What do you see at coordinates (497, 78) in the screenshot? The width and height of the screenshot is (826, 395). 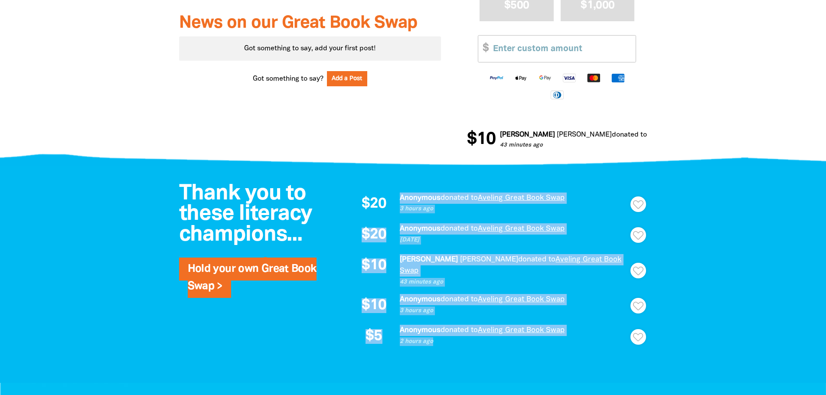 I see `img: Paypal logo` at bounding box center [497, 78].